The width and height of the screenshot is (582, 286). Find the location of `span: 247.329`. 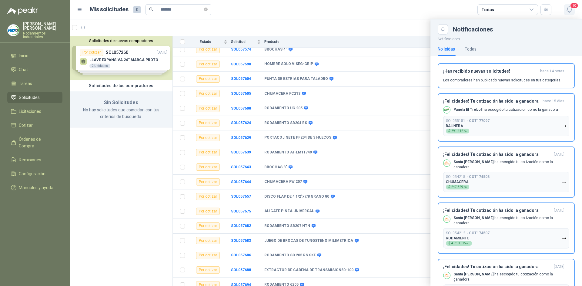

span: 247.329 is located at coordinates (459, 187).